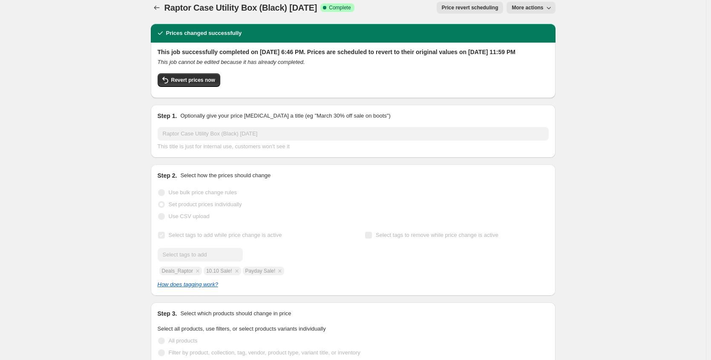 The height and width of the screenshot is (360, 711). What do you see at coordinates (203, 192) in the screenshot?
I see `span: Use bulk price change rules` at bounding box center [203, 192].